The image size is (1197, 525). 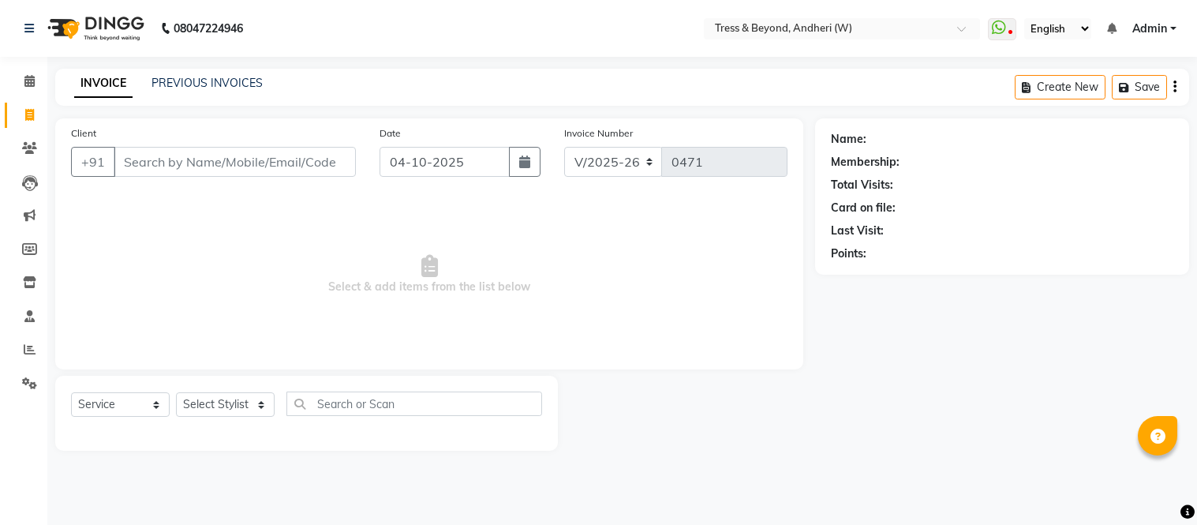 What do you see at coordinates (1139, 87) in the screenshot?
I see `button: Save` at bounding box center [1139, 87].